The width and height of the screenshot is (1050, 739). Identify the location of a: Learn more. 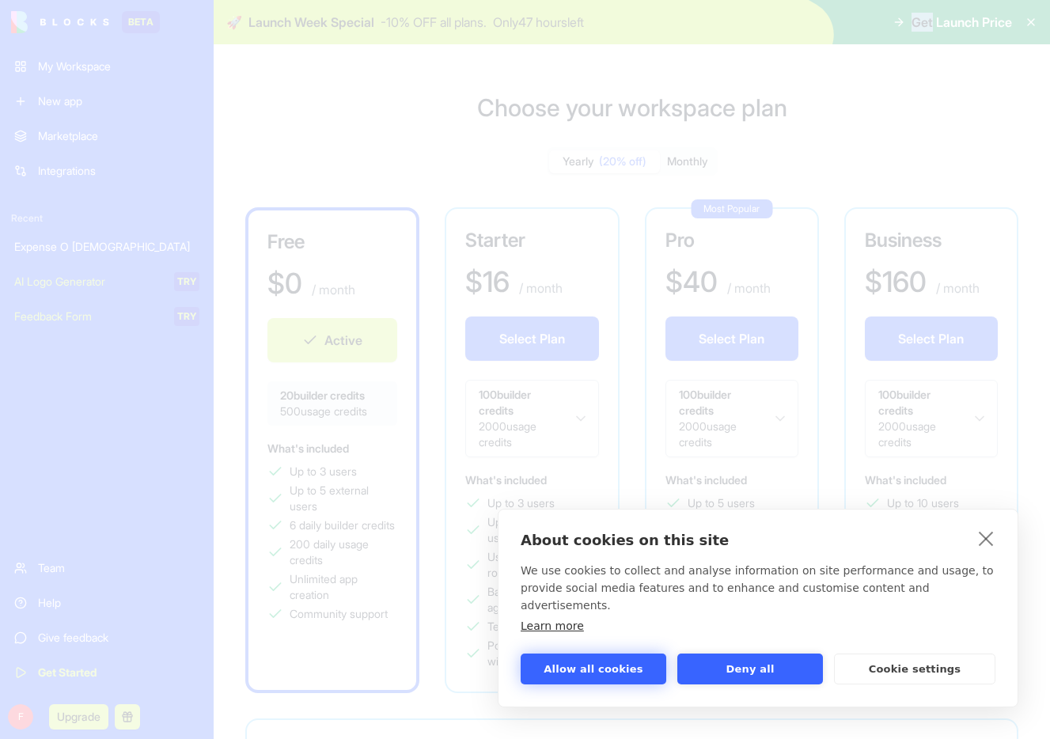
(552, 626).